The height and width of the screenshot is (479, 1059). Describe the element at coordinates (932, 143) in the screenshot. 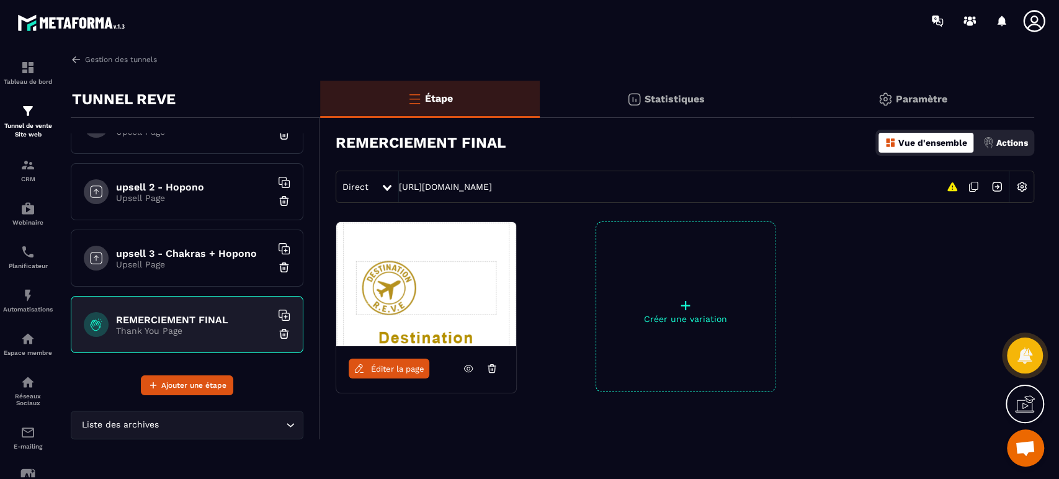

I see `p: Vue d'ensemble` at that location.